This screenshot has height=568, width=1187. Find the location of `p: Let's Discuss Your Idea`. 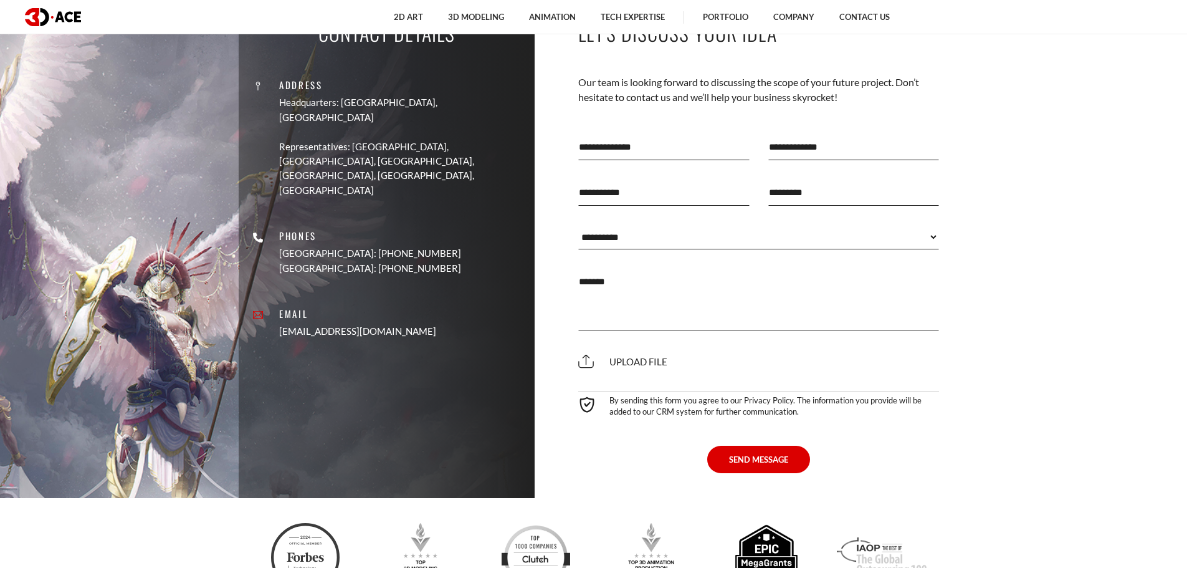

p: Let's Discuss Your Idea is located at coordinates (759, 32).